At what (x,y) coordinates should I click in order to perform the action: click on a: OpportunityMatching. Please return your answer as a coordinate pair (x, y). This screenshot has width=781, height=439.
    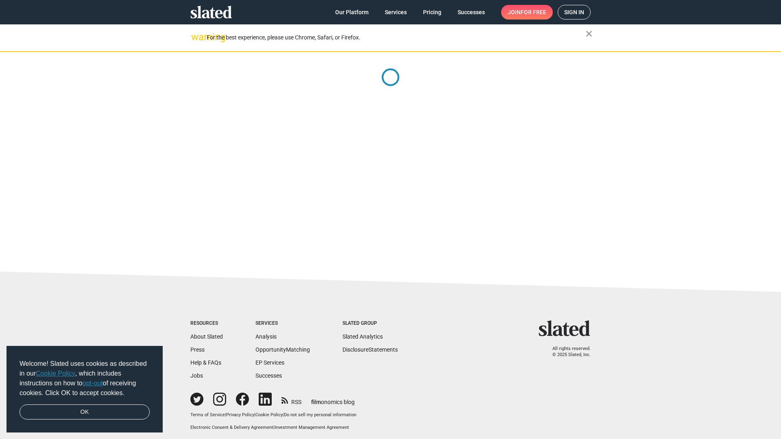
    Looking at the image, I should click on (283, 350).